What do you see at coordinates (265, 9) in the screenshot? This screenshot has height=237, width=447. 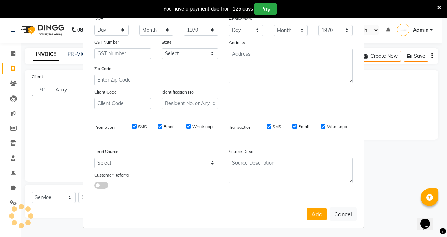 I see `button: Pay` at bounding box center [265, 9].